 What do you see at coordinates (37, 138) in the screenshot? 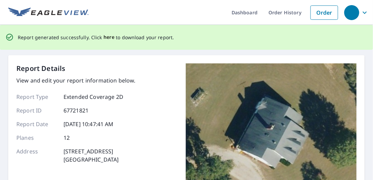
I see `p: Planes` at bounding box center [37, 138].